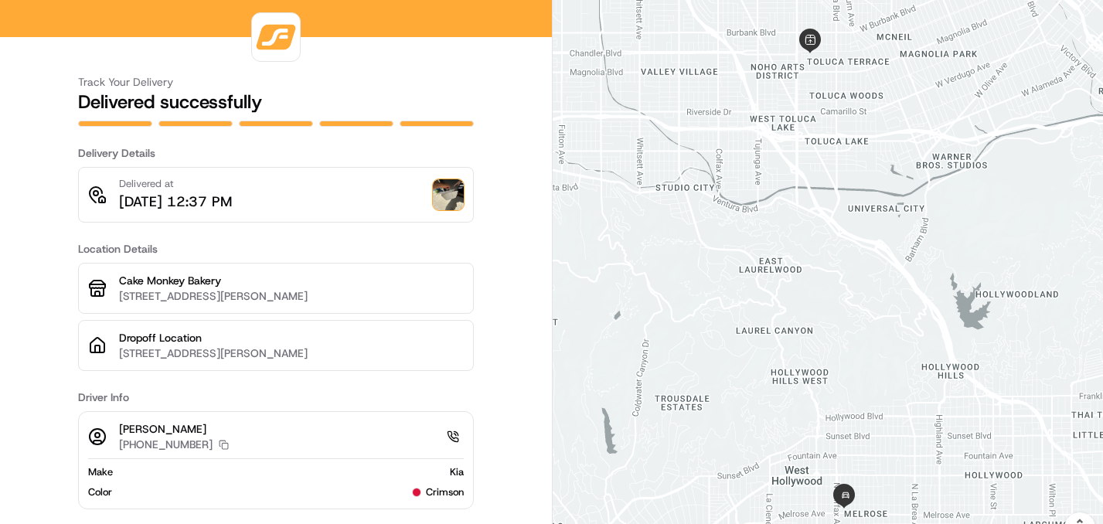 The image size is (1103, 524). Describe the element at coordinates (276, 82) in the screenshot. I see `h3: Track Your Delivery` at that location.